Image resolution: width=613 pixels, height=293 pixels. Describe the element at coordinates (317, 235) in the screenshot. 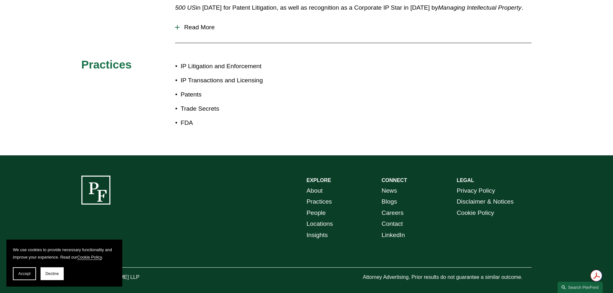

I see `a: Insights` at that location.